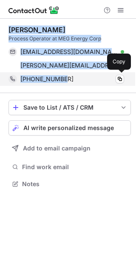 The height and width of the screenshot is (255, 136). What do you see at coordinates (70, 128) in the screenshot?
I see `button: AI write personalized message` at bounding box center [70, 128].